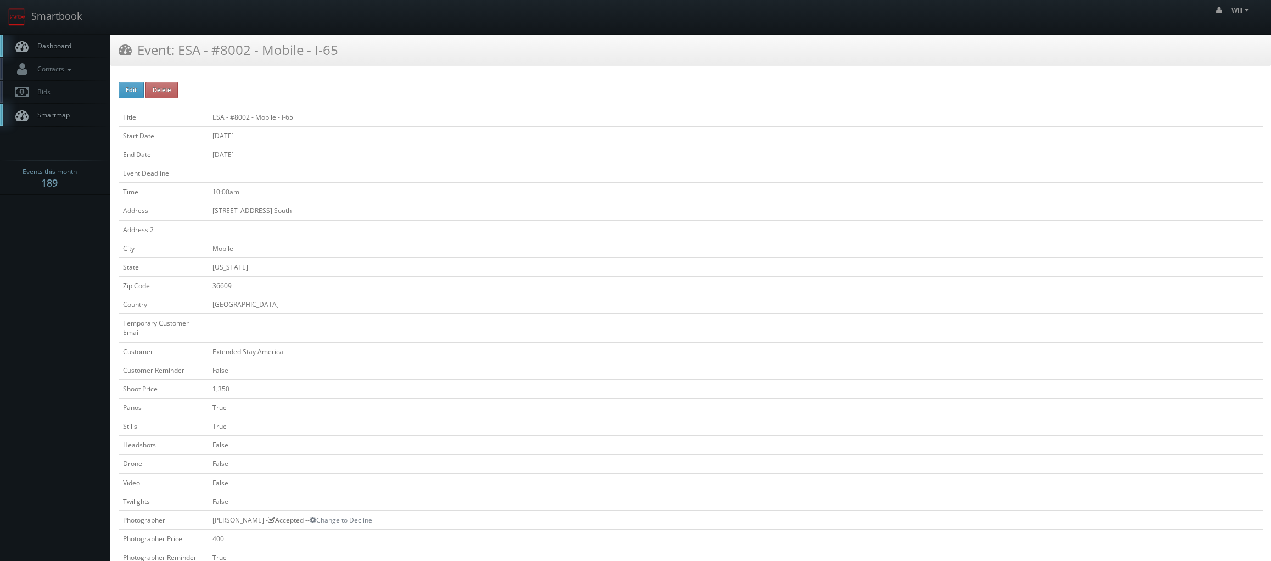 This screenshot has height=561, width=1271. What do you see at coordinates (163, 501) in the screenshot?
I see `td: Twilights` at bounding box center [163, 501].